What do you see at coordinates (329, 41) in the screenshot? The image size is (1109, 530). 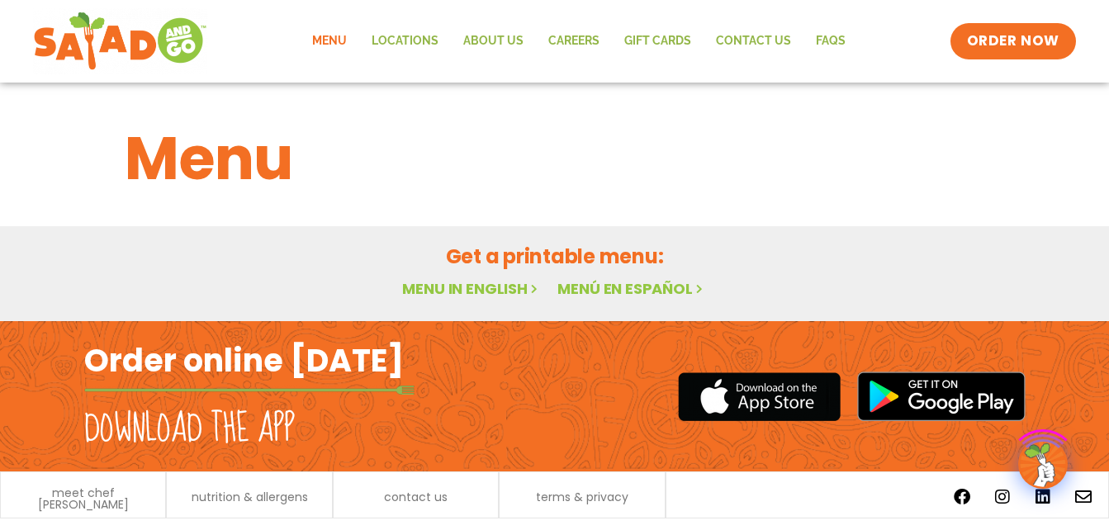 I see `a: Menu` at bounding box center [329, 41].